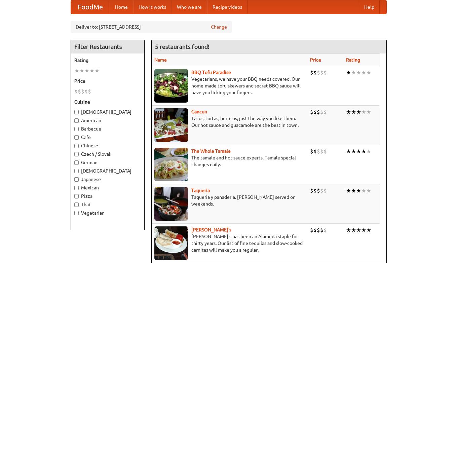 This screenshot has width=457, height=476. I want to click on p: The tamale and hot sauce experts. Tamale special changes daily., so click(229, 161).